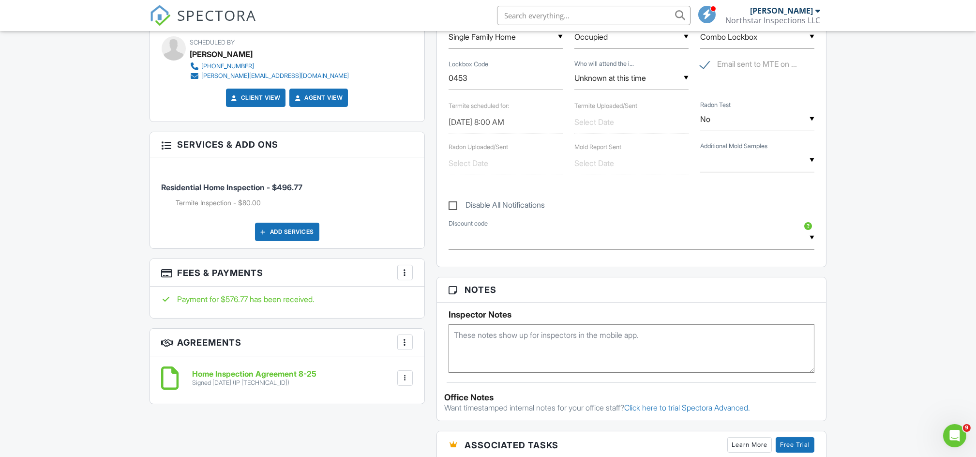 This screenshot has height=457, width=976. I want to click on label: Termite scheduled for:, so click(478, 105).